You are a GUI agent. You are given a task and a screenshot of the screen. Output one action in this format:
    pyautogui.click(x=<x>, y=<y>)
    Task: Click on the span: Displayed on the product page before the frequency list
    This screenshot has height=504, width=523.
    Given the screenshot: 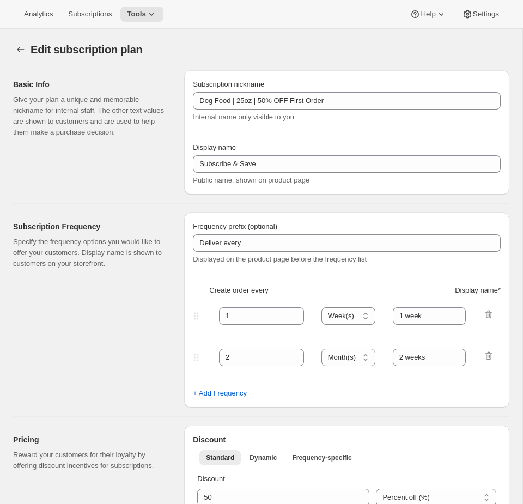 What is the action you would take?
    pyautogui.click(x=280, y=259)
    